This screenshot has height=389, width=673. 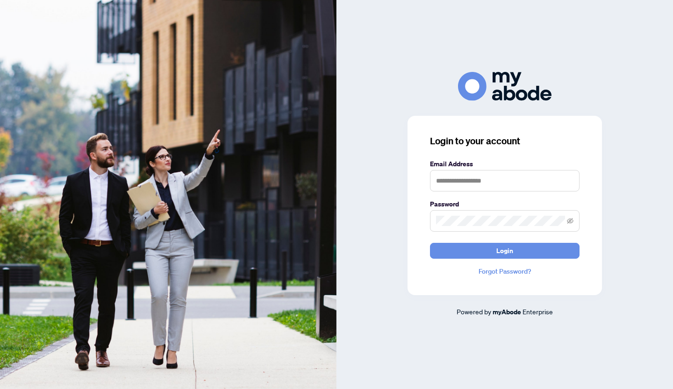 I want to click on h3: Login to your account, so click(x=504, y=141).